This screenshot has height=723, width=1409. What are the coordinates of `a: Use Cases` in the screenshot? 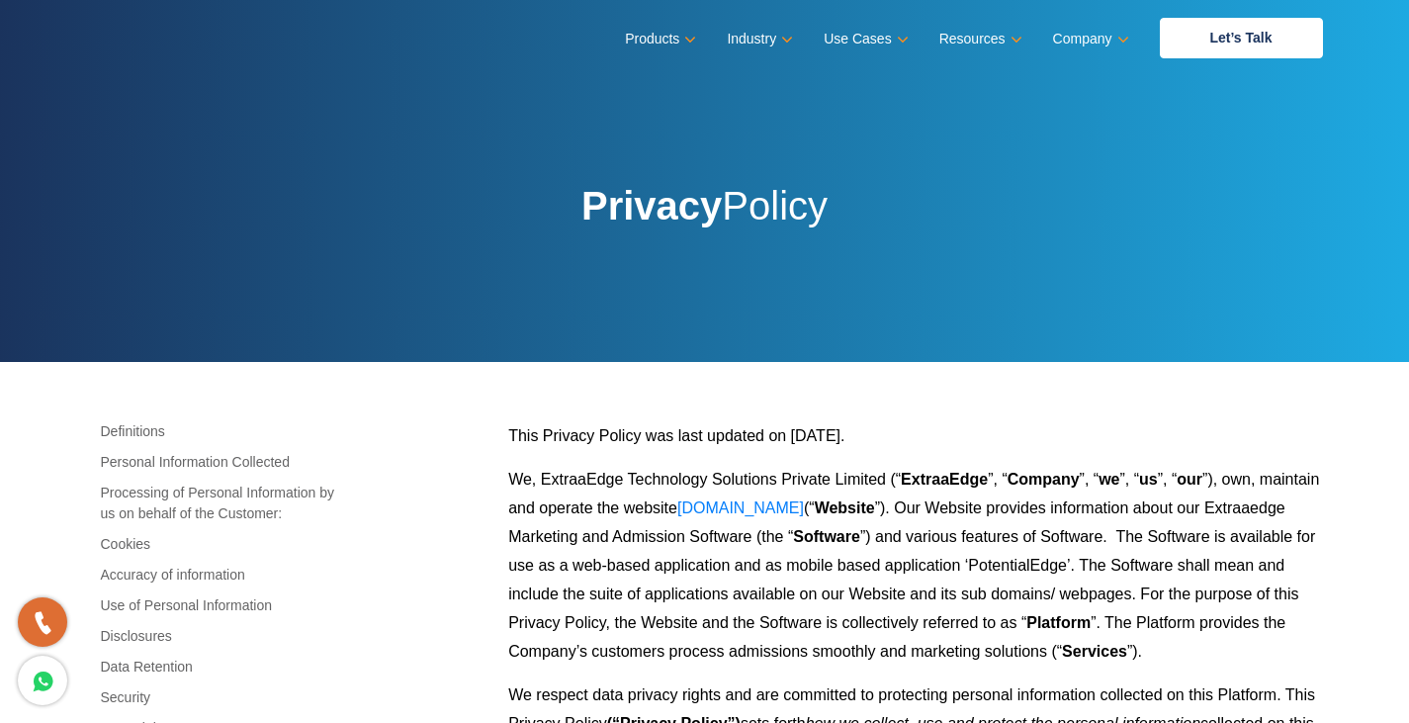 It's located at (863, 39).